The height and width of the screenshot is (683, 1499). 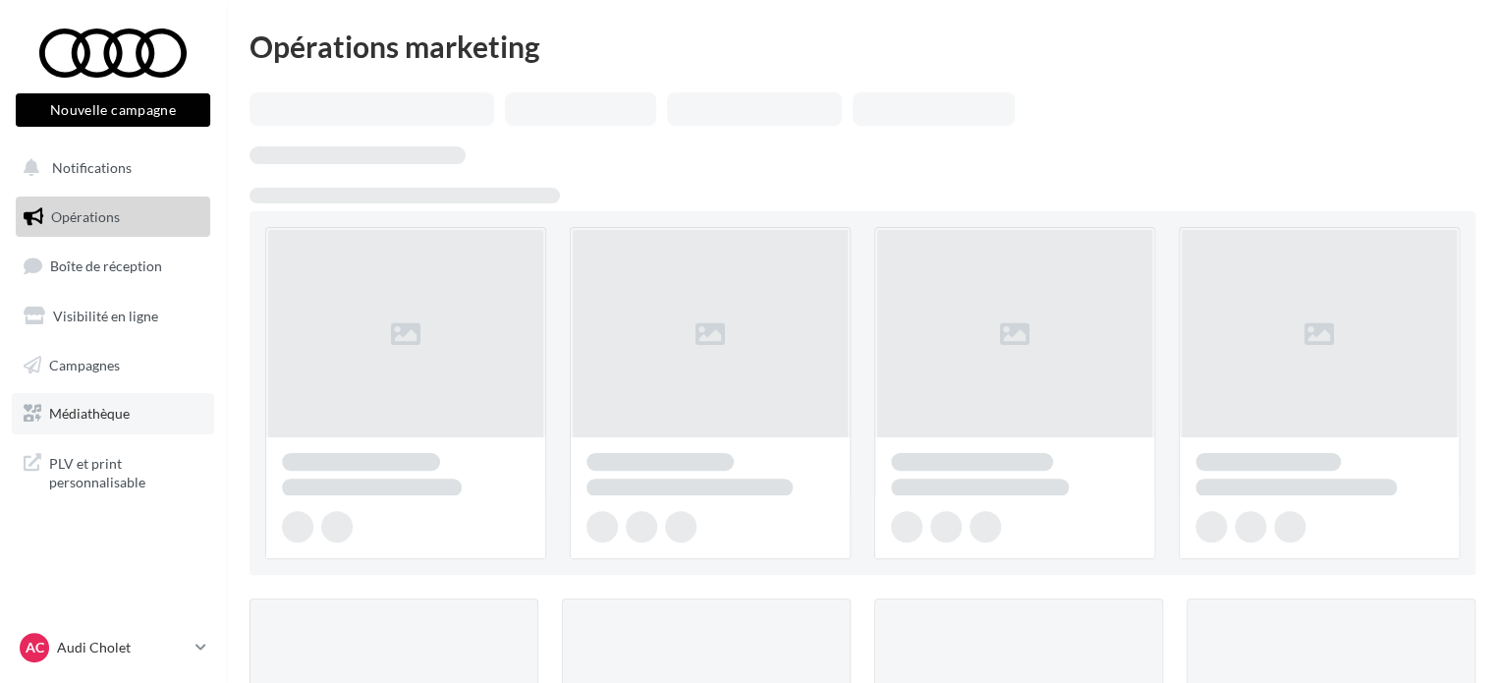 I want to click on a: AC Audi Cholet, so click(x=113, y=647).